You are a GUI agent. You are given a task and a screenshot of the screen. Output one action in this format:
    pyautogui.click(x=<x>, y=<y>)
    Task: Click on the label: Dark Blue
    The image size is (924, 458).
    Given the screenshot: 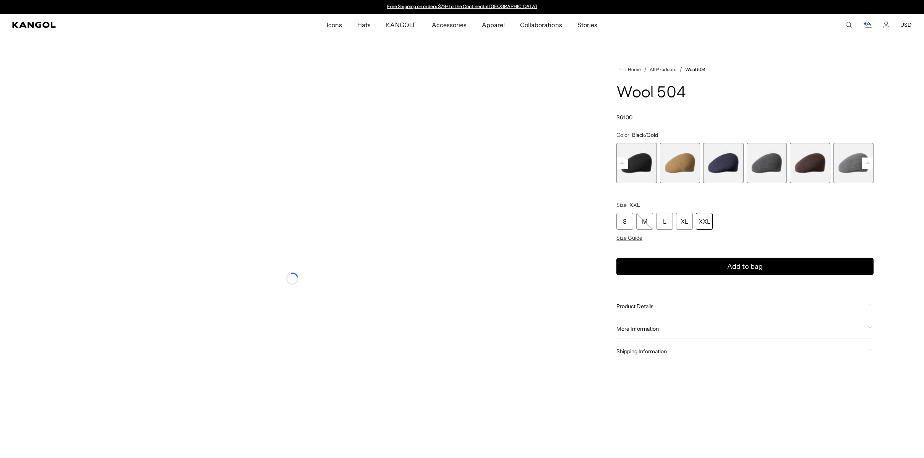 What is the action you would take?
    pyautogui.click(x=723, y=163)
    